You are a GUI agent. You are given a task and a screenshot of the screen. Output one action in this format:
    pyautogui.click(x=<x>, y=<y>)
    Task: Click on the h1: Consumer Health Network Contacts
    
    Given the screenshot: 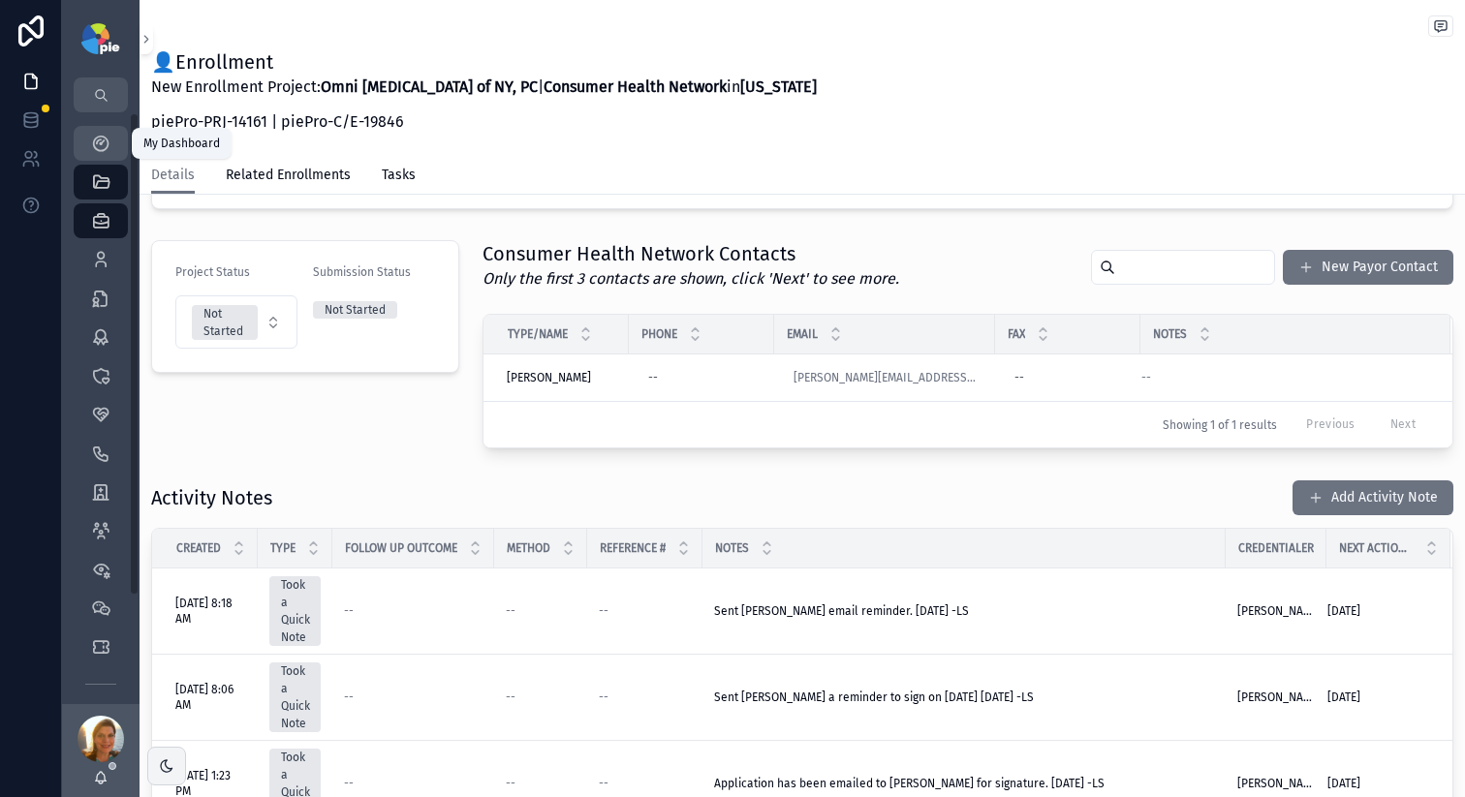 What is the action you would take?
    pyautogui.click(x=691, y=254)
    